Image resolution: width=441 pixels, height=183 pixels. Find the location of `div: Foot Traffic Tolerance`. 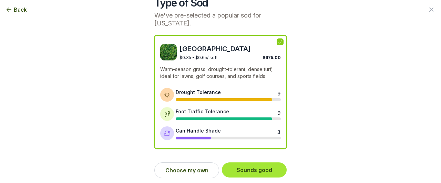

div: Foot Traffic Tolerance is located at coordinates (202, 112).